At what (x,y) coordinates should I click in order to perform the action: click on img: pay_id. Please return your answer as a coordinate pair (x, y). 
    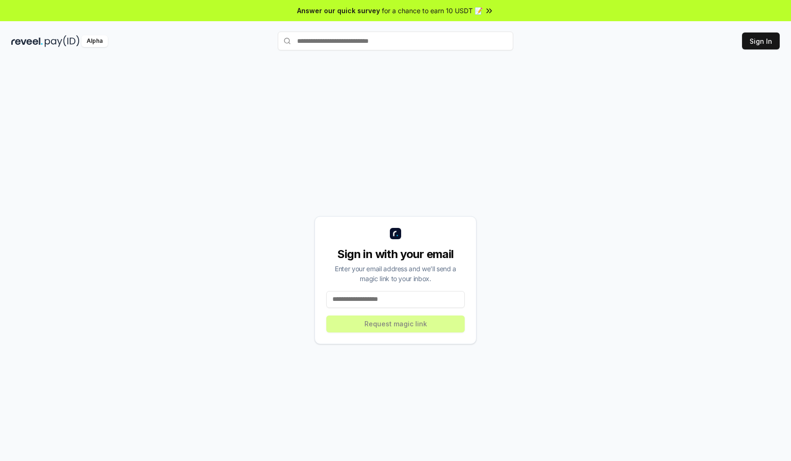
    Looking at the image, I should click on (62, 41).